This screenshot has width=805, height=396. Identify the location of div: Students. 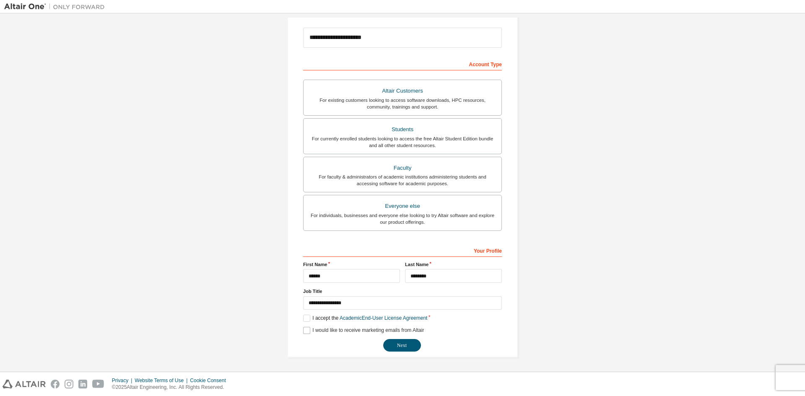
(403, 130).